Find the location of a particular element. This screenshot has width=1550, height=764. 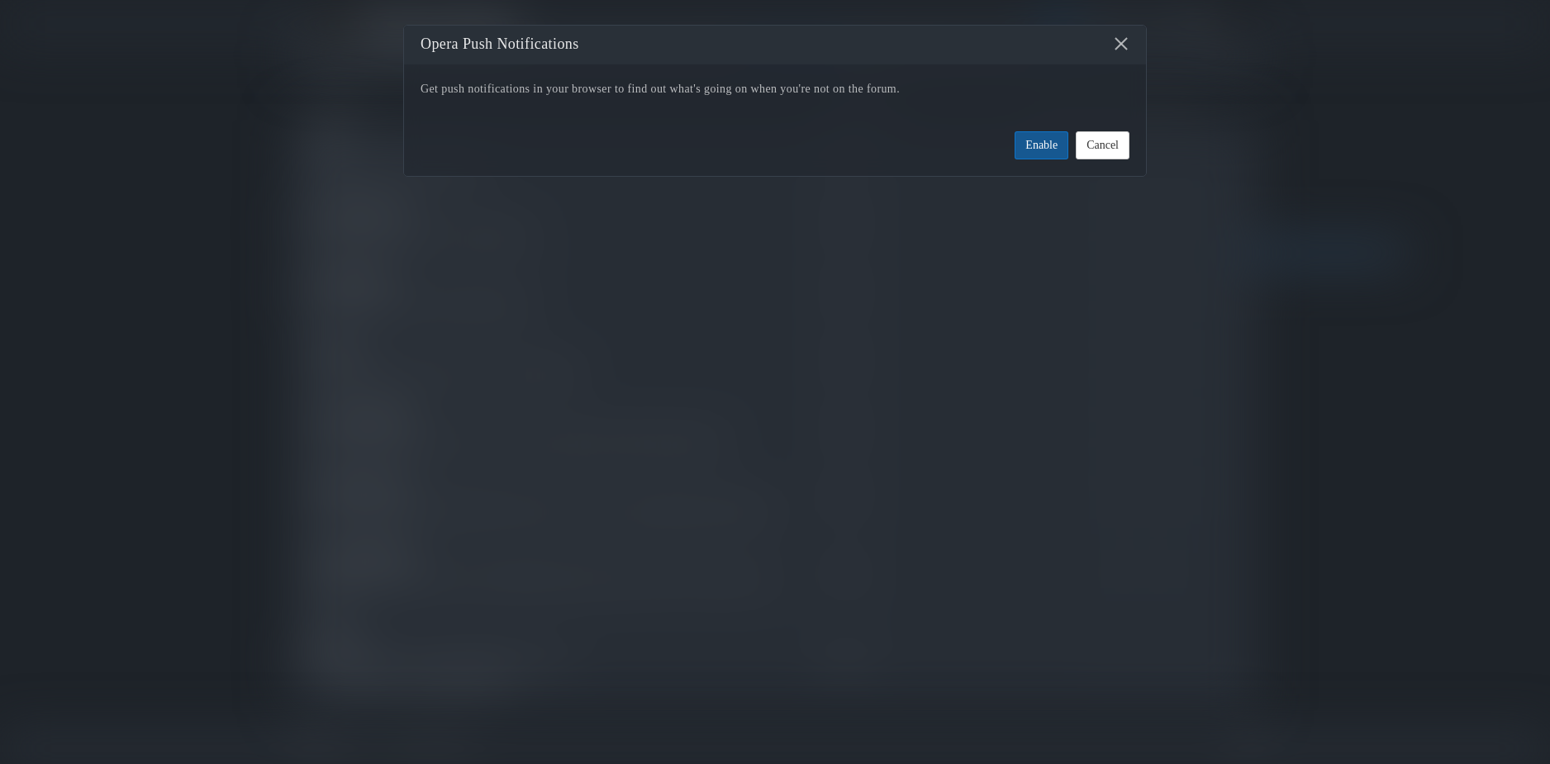

p: Get push notifications in your browser to find out what's going on when you're not on the forum. is located at coordinates (775, 89).